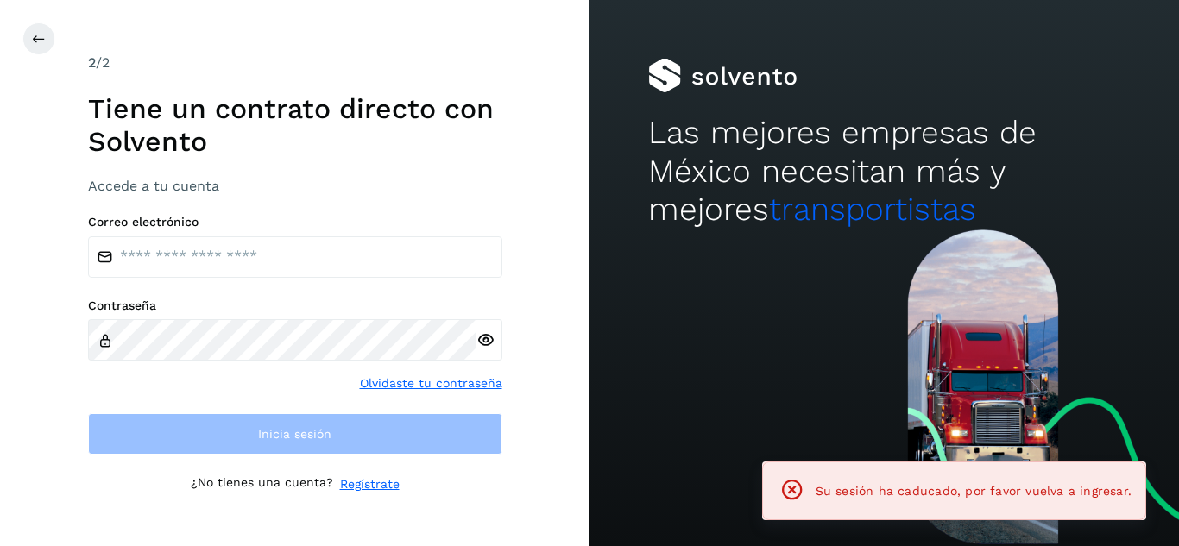  I want to click on a: Regístrate, so click(369, 484).